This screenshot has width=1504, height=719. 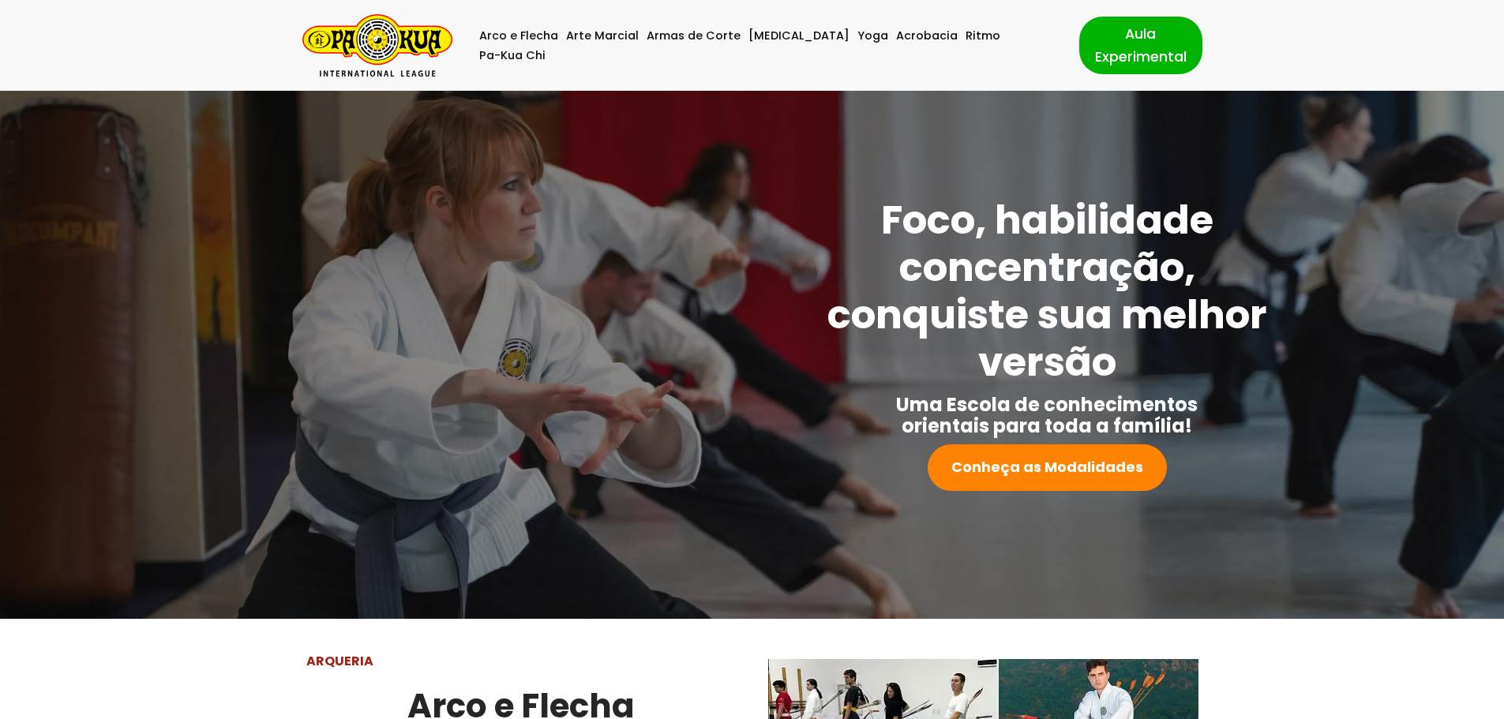 I want to click on strong: Uma Escola de conhecimentos orientais para toda a família!, so click(x=1047, y=415).